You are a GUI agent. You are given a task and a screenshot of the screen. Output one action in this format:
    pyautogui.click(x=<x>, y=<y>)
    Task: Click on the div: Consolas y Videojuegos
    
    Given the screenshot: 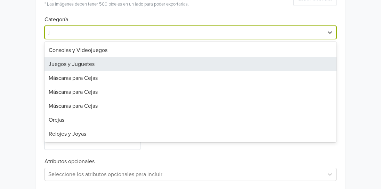 What is the action you would take?
    pyautogui.click(x=191, y=50)
    